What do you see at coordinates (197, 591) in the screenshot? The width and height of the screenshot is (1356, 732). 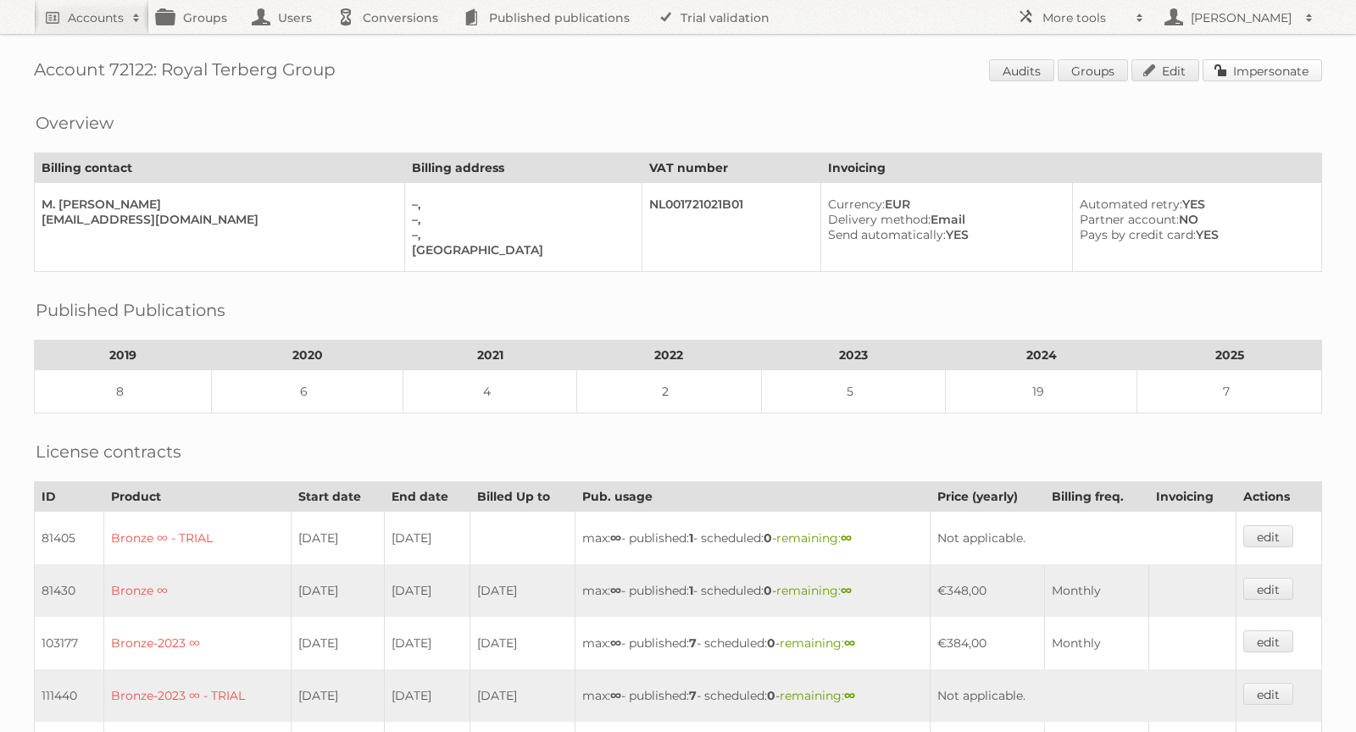 I see `td: Bronze ∞` at bounding box center [197, 591].